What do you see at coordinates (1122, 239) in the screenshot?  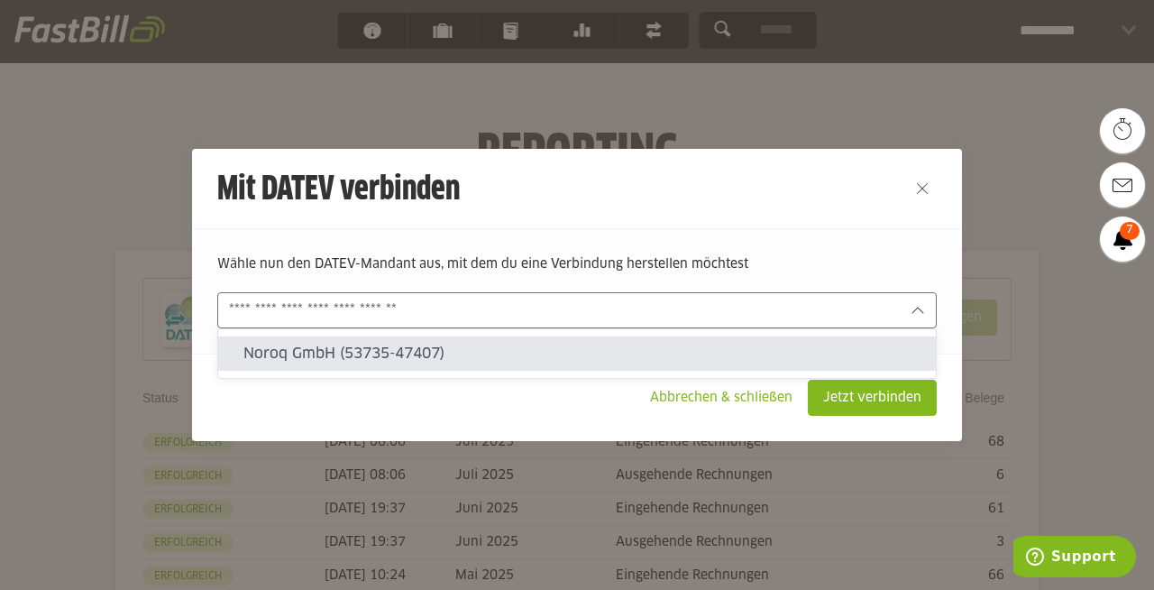 I see `a: 7` at bounding box center [1122, 239].